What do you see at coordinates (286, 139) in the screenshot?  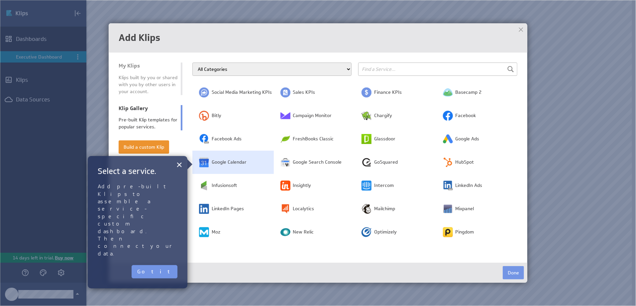 I see `img: image3522292994667009732.png` at bounding box center [286, 139].